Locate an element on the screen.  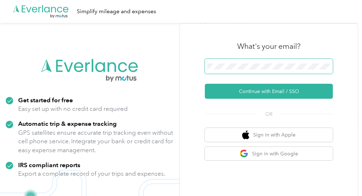
button: apple logoSign in with Apple is located at coordinates (269, 135).